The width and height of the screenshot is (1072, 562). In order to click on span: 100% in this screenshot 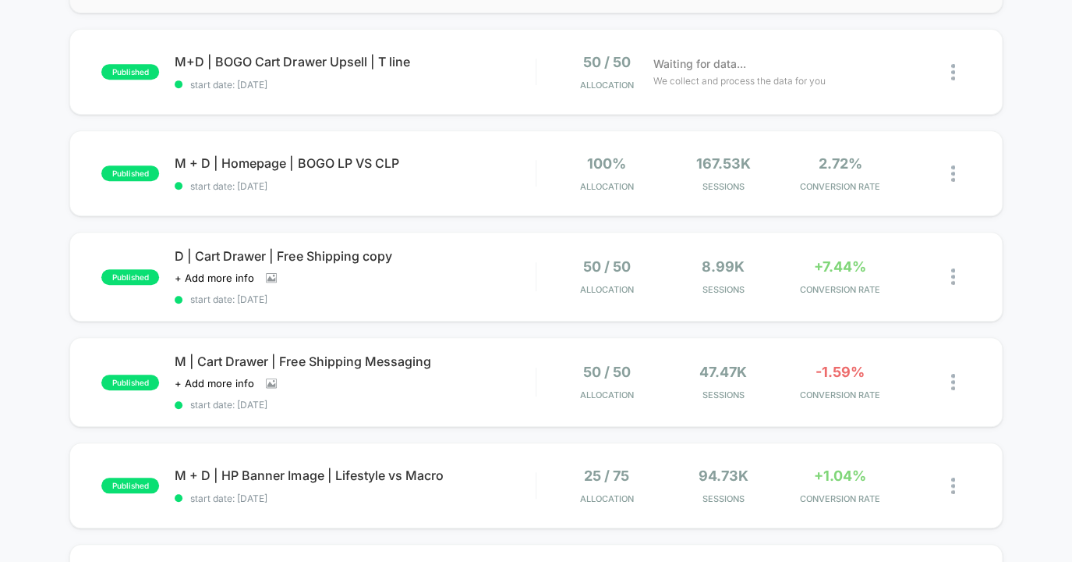, I will do `click(607, 163)`.